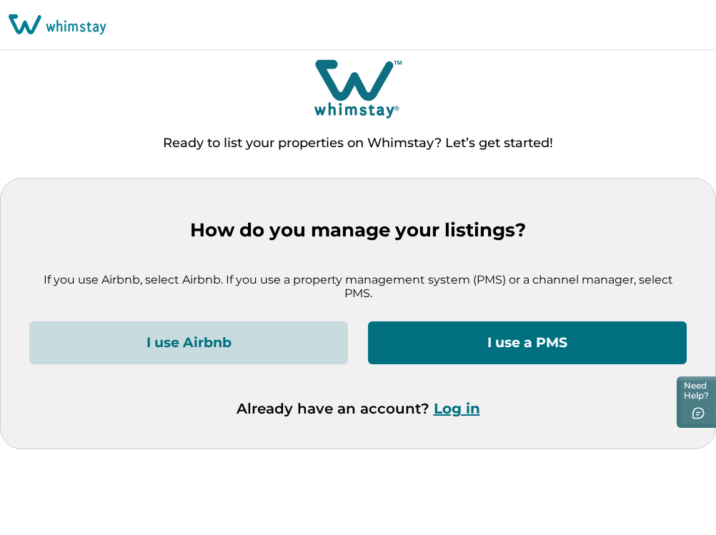  Describe the element at coordinates (527, 343) in the screenshot. I see `button: I use a PMS` at that location.